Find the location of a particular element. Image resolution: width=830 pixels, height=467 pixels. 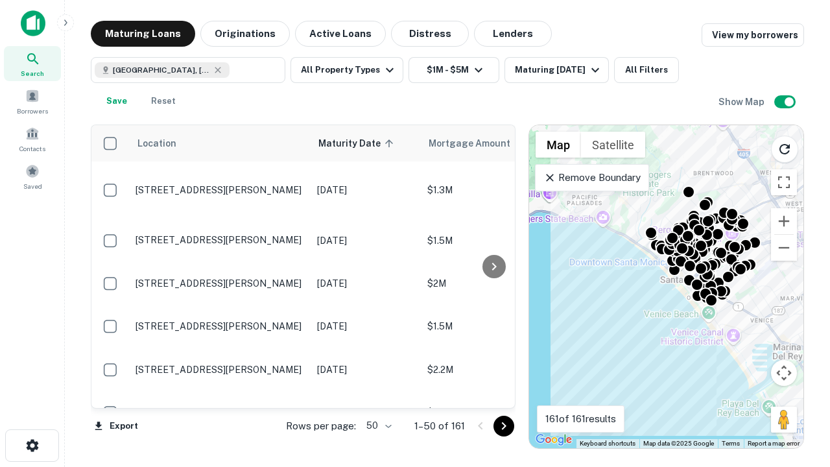

span: Map data ©2025 Google is located at coordinates (678, 443).